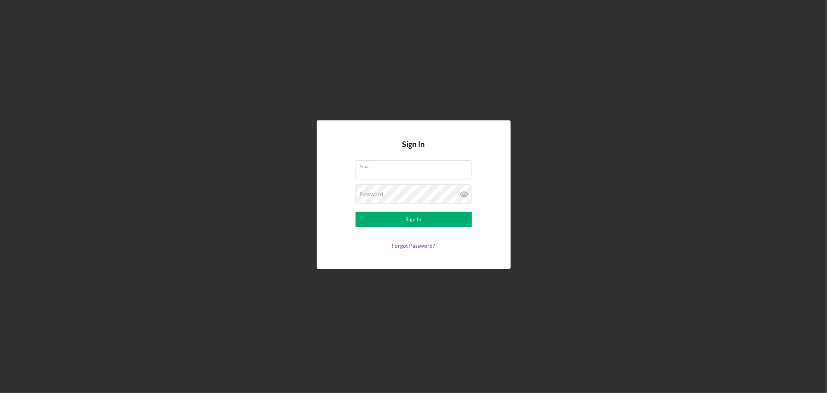 The height and width of the screenshot is (393, 827). What do you see at coordinates (416, 165) in the screenshot?
I see `label: Email` at bounding box center [416, 165].